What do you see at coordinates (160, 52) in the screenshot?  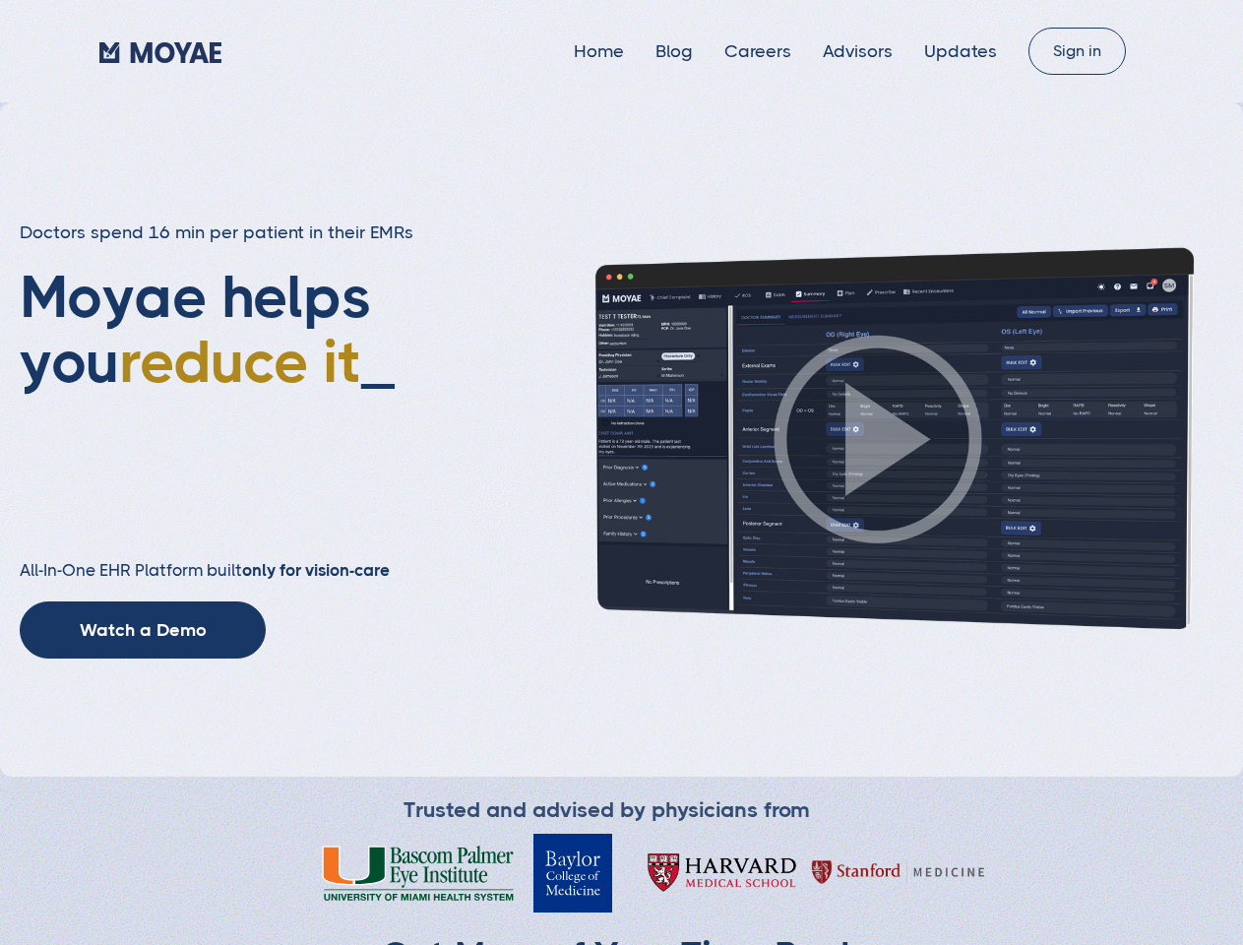 I see `img: Moyae Logo` at bounding box center [160, 52].